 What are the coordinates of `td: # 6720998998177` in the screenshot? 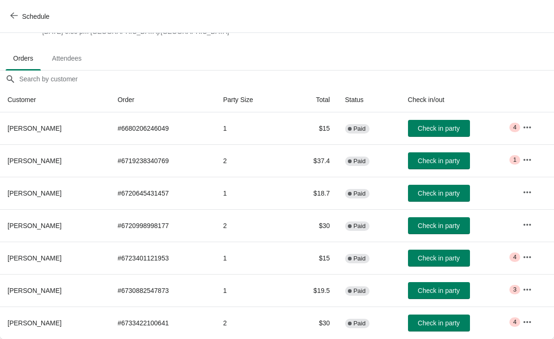 It's located at (163, 225).